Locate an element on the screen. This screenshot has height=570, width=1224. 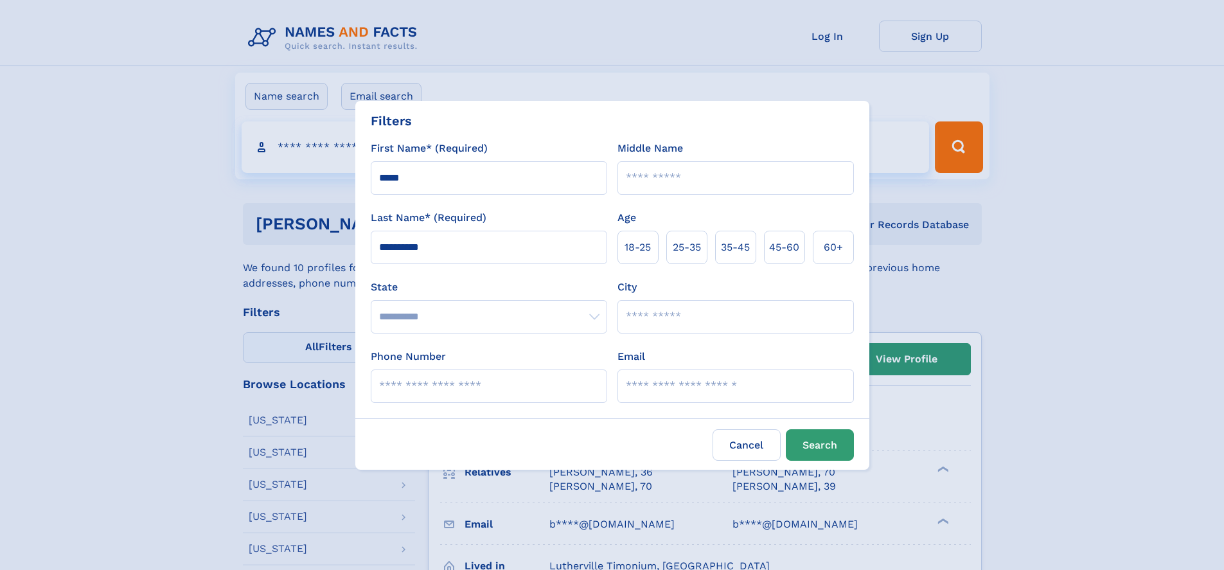
label: Email is located at coordinates (631, 357).